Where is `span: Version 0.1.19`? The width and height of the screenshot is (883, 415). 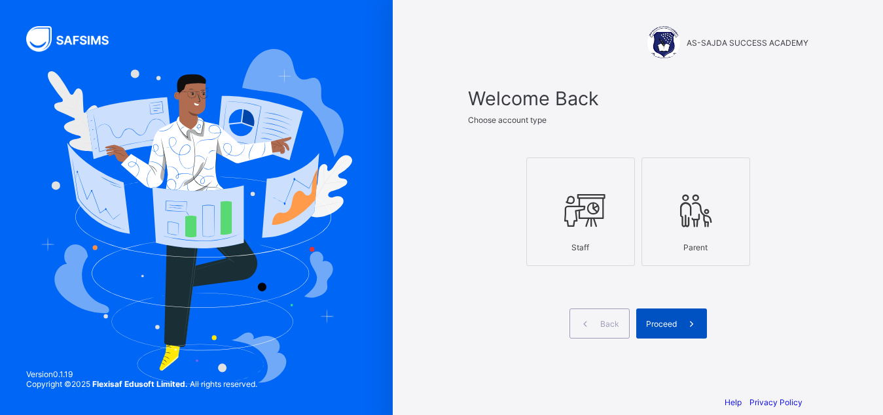 span: Version 0.1.19 is located at coordinates (141, 374).